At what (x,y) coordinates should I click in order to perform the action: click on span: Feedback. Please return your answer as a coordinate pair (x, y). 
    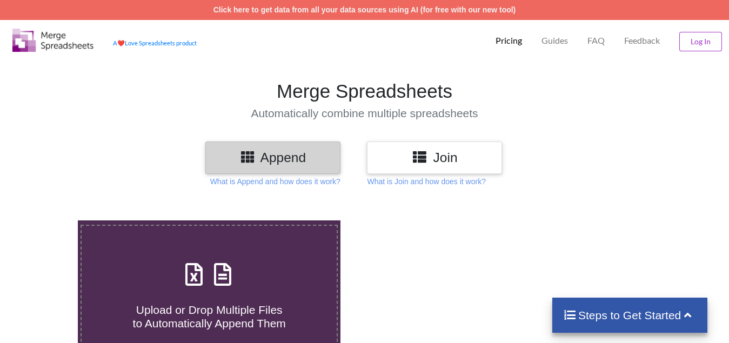
    Looking at the image, I should click on (642, 41).